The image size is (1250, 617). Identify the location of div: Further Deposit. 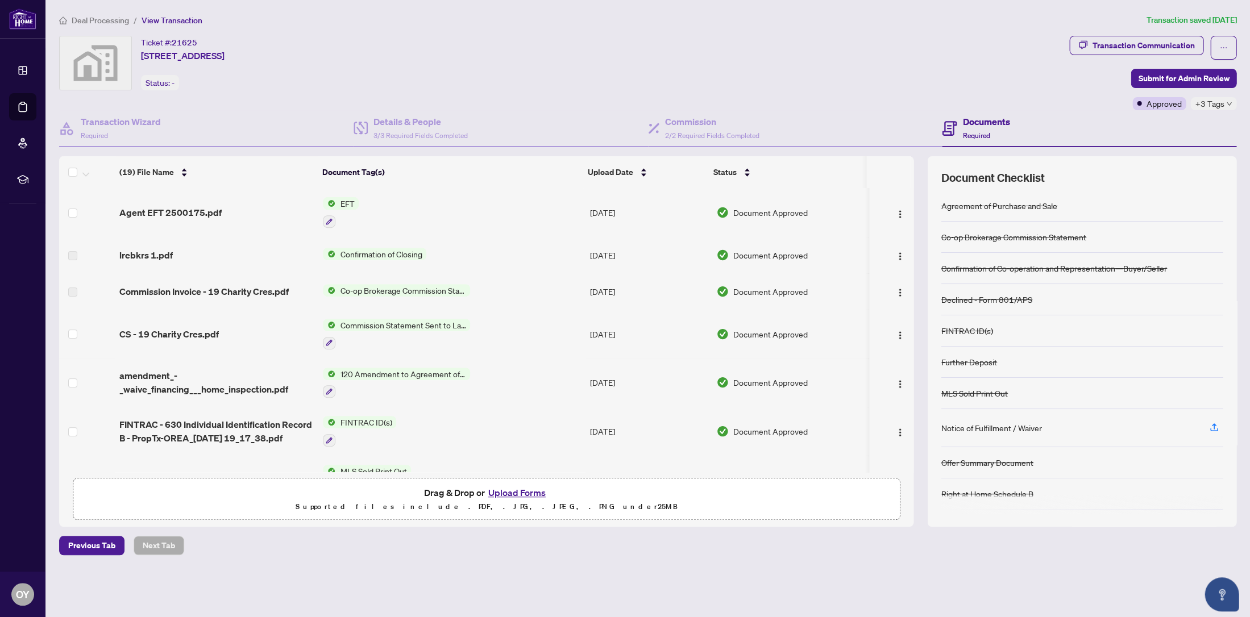
(969, 362).